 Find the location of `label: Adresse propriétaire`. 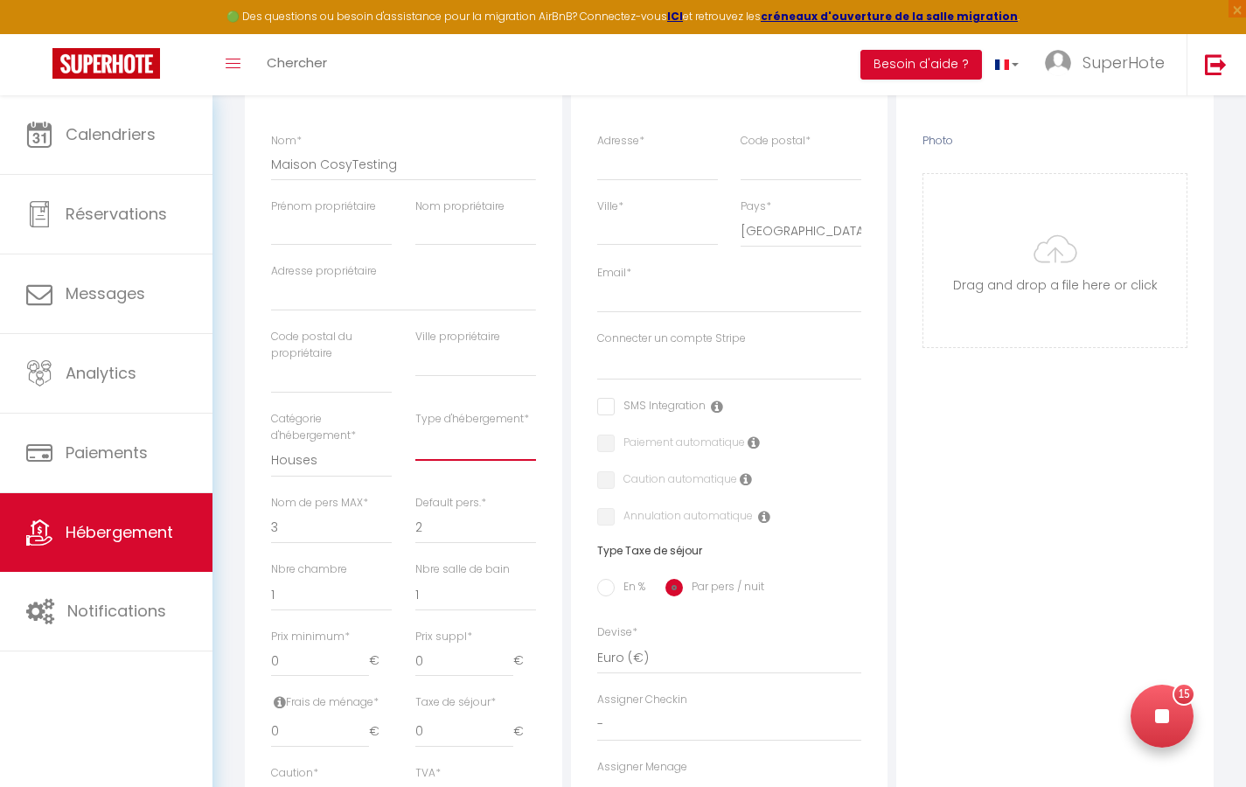

label: Adresse propriétaire is located at coordinates (323, 271).